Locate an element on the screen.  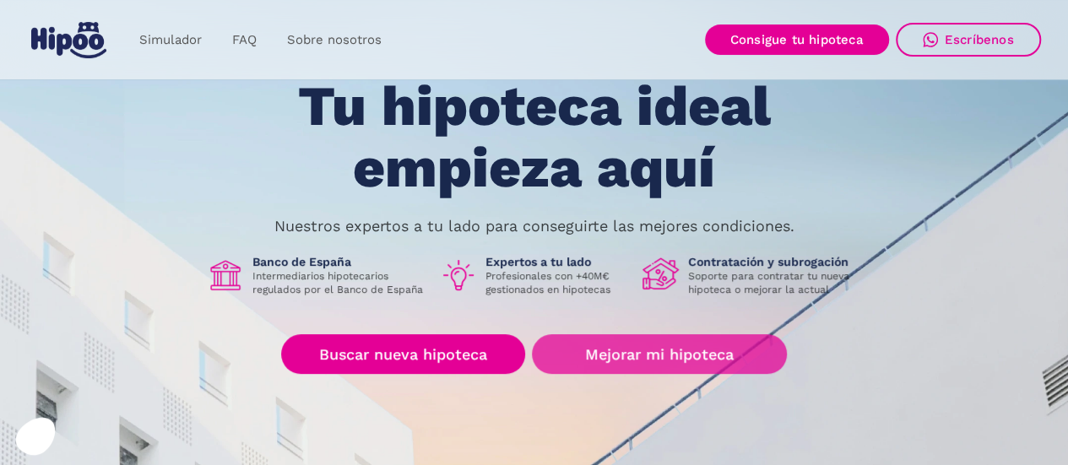
p: Soporte para contratar tu nueva hipoteca o mejorar la actual is located at coordinates (775, 283).